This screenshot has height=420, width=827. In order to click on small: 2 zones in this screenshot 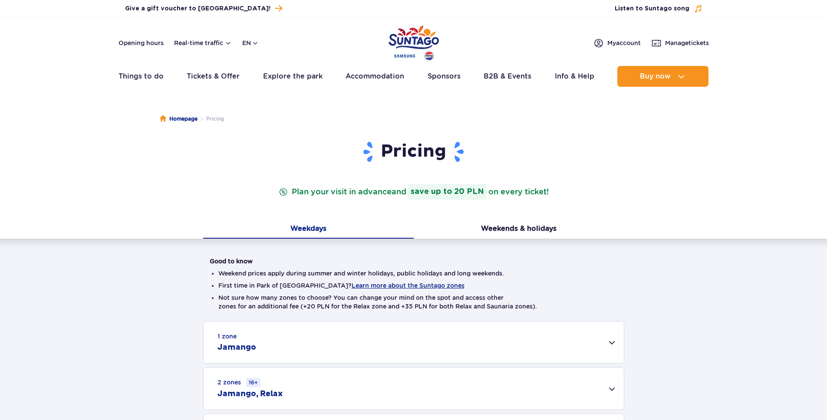, I will do `click(239, 383)`.